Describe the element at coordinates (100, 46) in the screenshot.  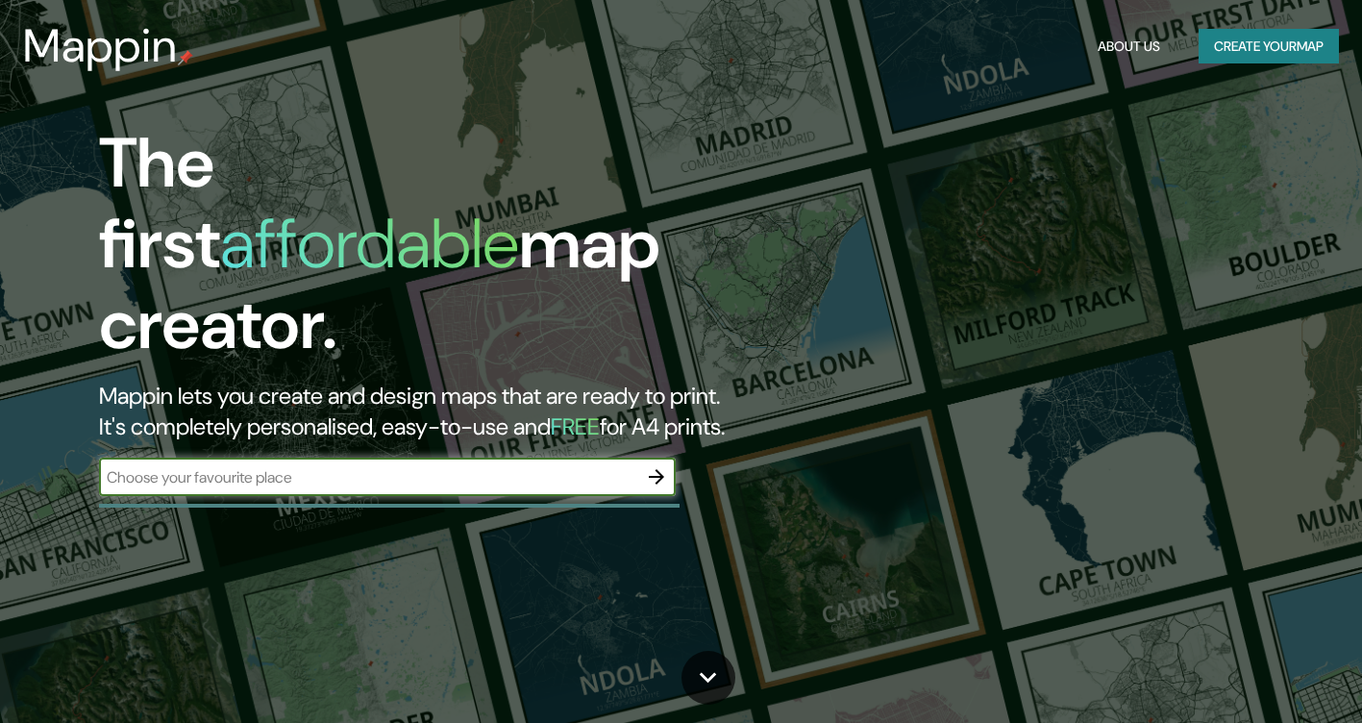
I see `h3: Mappin` at that location.